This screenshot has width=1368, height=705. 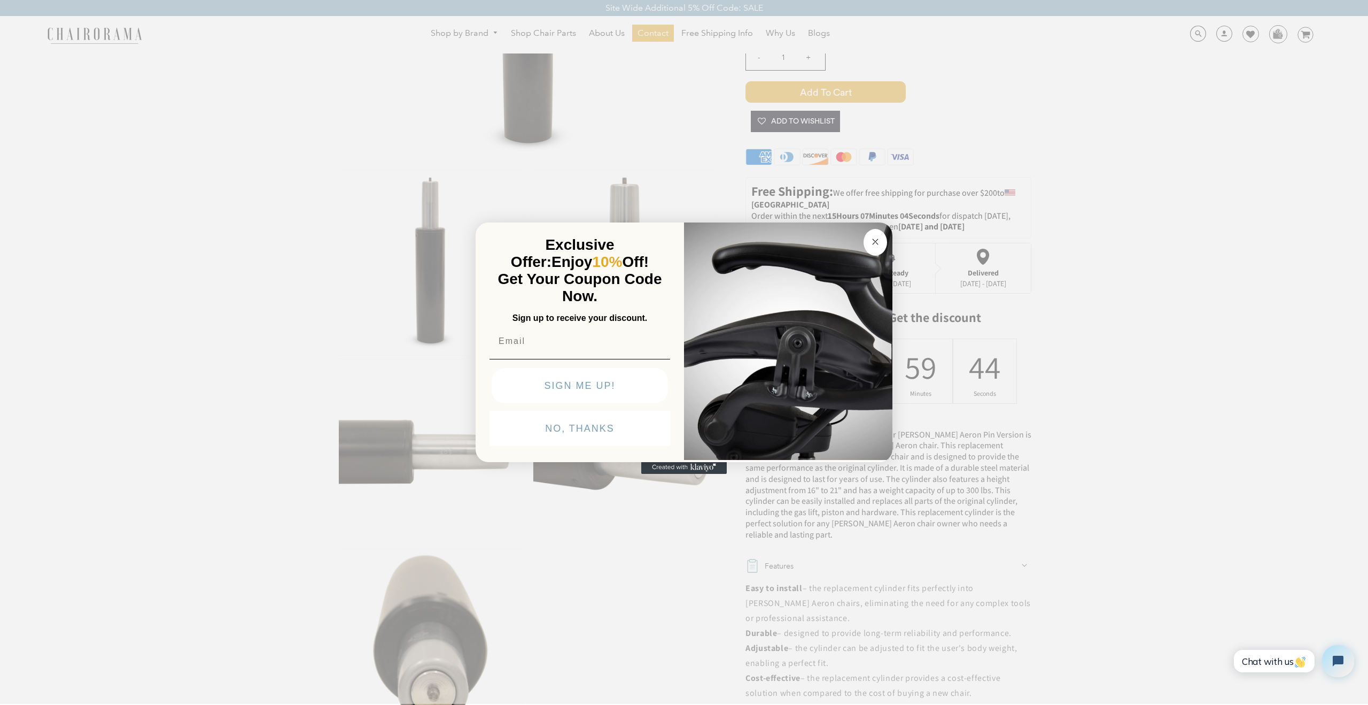 I want to click on span: Chat with us, so click(x=52, y=25).